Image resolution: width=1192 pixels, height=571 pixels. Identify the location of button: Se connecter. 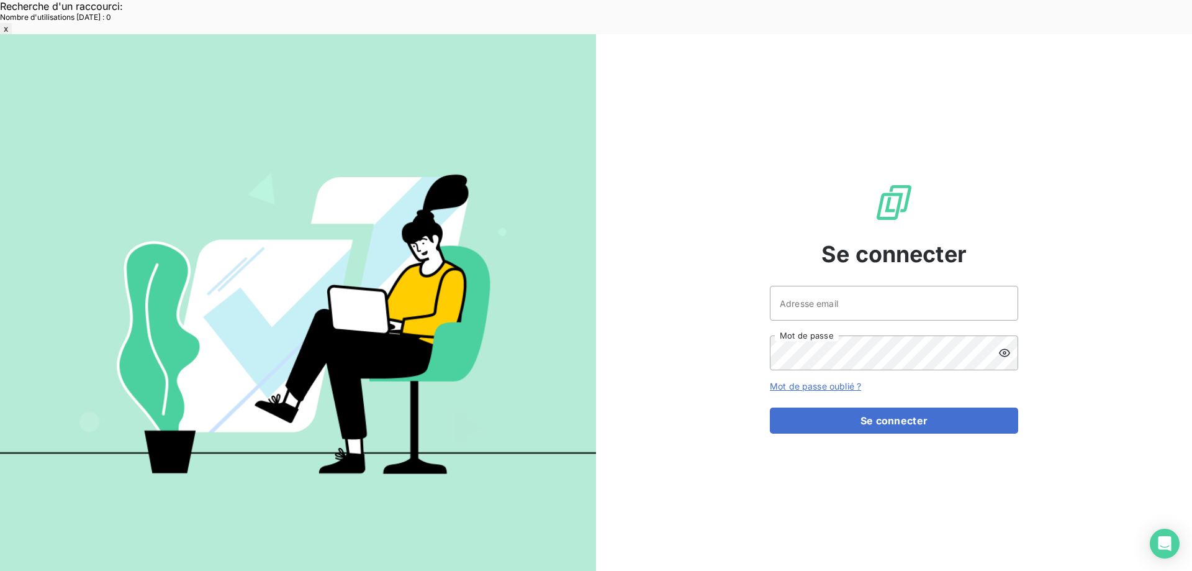
(894, 420).